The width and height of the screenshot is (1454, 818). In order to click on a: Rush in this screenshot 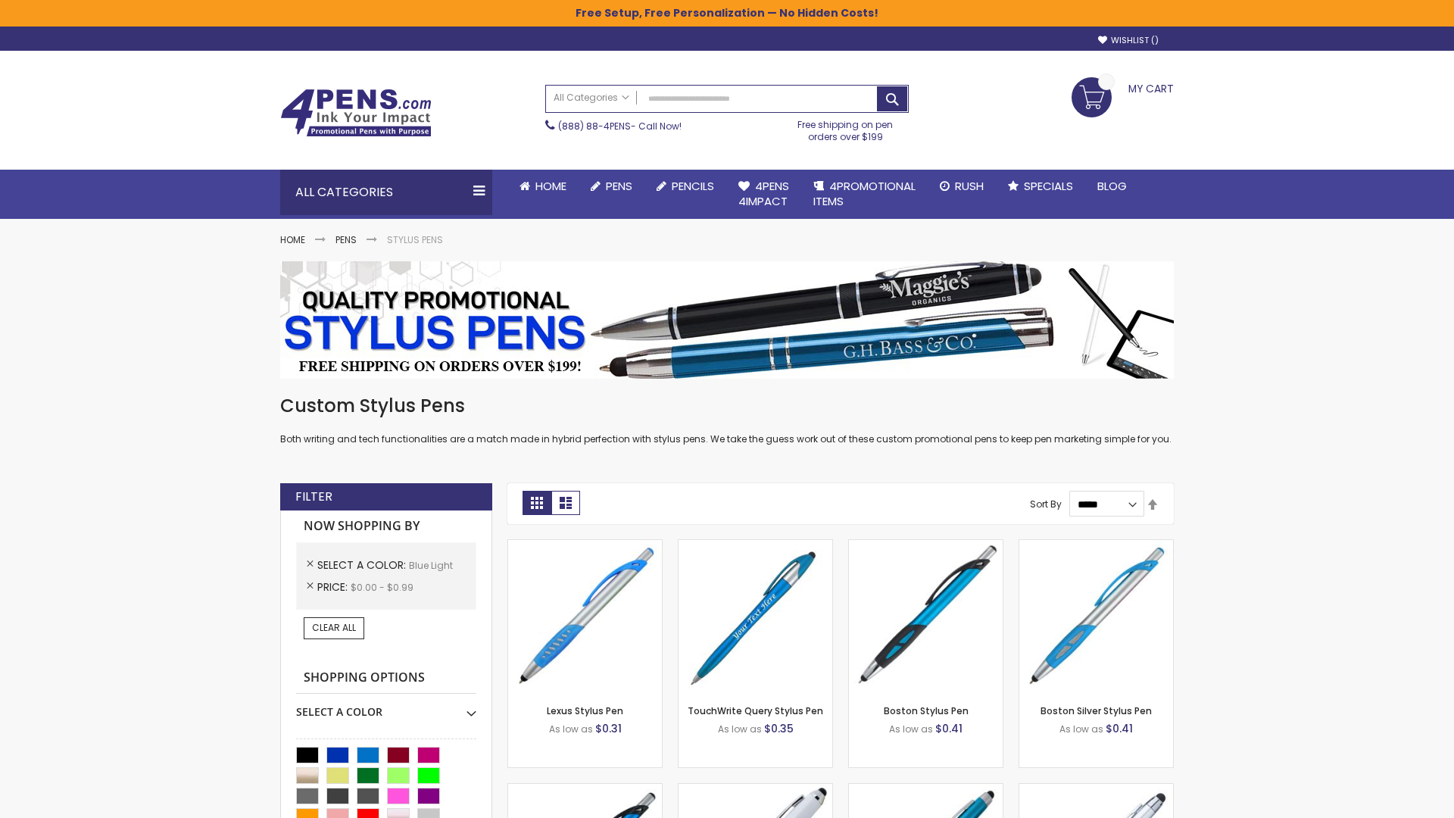, I will do `click(962, 186)`.